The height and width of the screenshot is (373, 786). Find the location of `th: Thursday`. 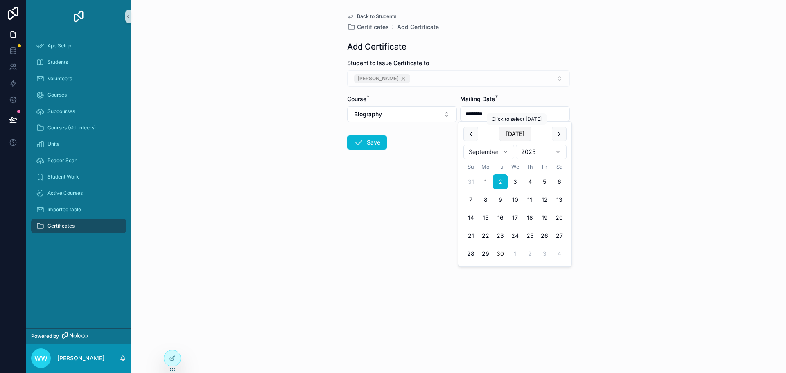

th: Thursday is located at coordinates (530, 167).